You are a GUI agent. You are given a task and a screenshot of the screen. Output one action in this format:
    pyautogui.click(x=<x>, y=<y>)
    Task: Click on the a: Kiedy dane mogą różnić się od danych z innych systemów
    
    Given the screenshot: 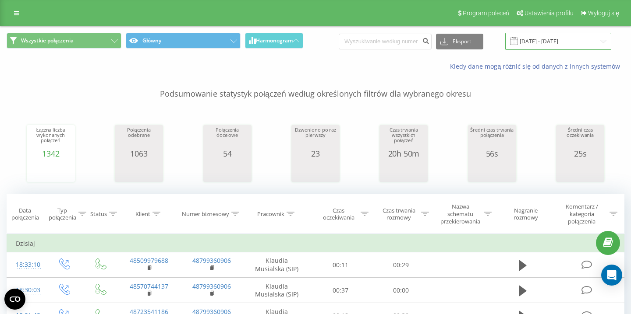 What is the action you would take?
    pyautogui.click(x=537, y=66)
    